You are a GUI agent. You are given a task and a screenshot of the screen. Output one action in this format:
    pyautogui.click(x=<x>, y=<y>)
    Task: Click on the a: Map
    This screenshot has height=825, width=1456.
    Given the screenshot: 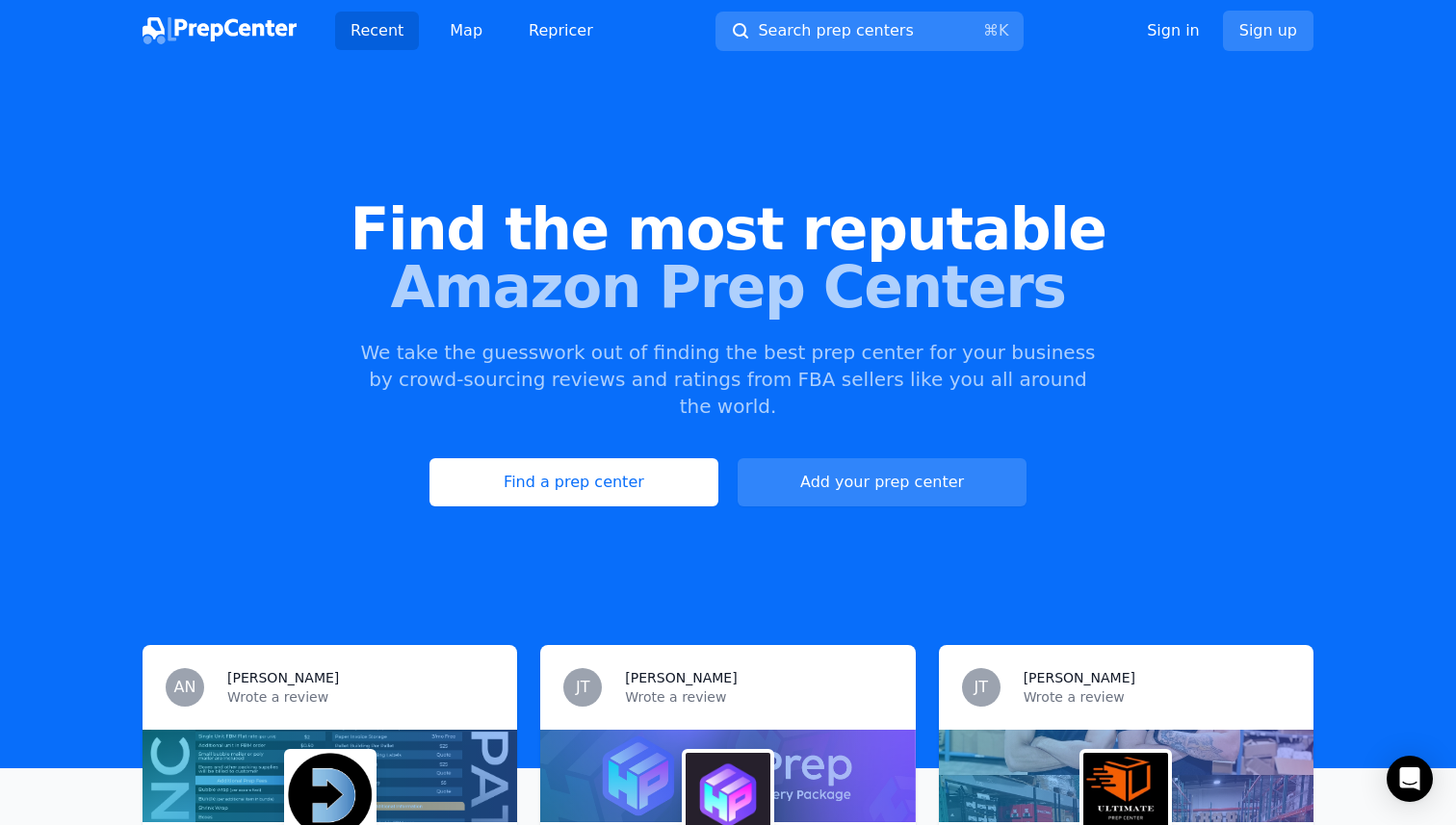 What is the action you would take?
    pyautogui.click(x=466, y=31)
    